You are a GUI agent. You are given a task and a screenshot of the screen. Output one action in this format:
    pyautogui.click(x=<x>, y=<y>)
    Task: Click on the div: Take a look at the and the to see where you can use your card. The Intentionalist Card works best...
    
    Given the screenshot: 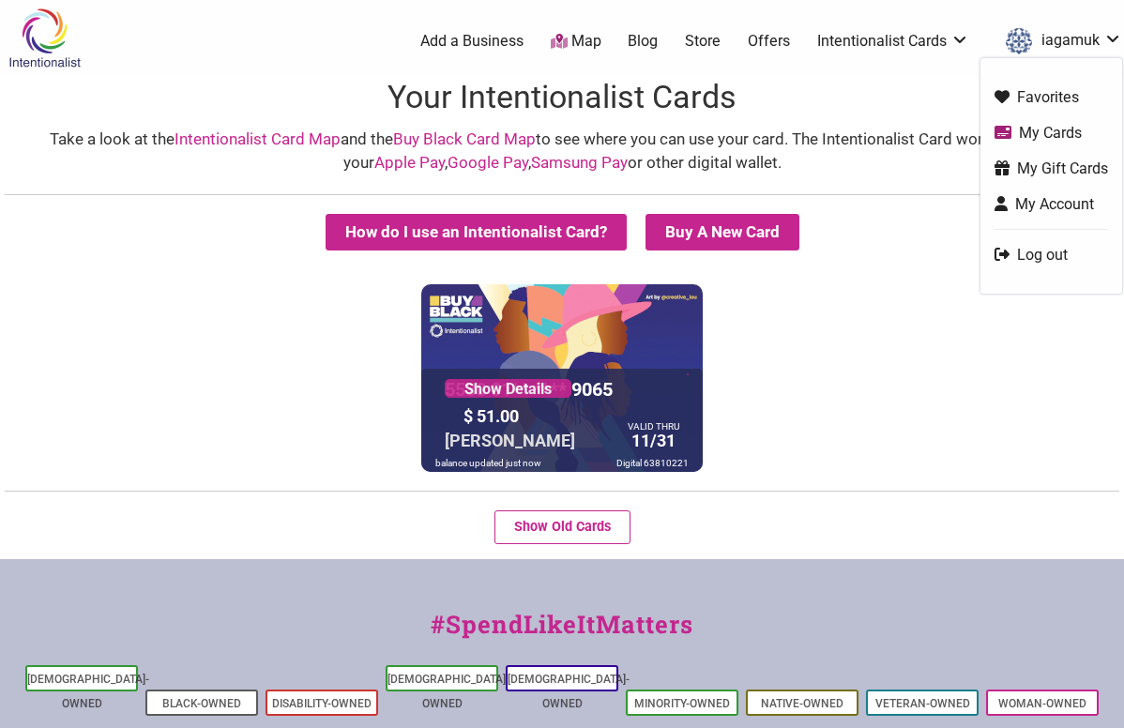 What is the action you would take?
    pyautogui.click(x=562, y=151)
    